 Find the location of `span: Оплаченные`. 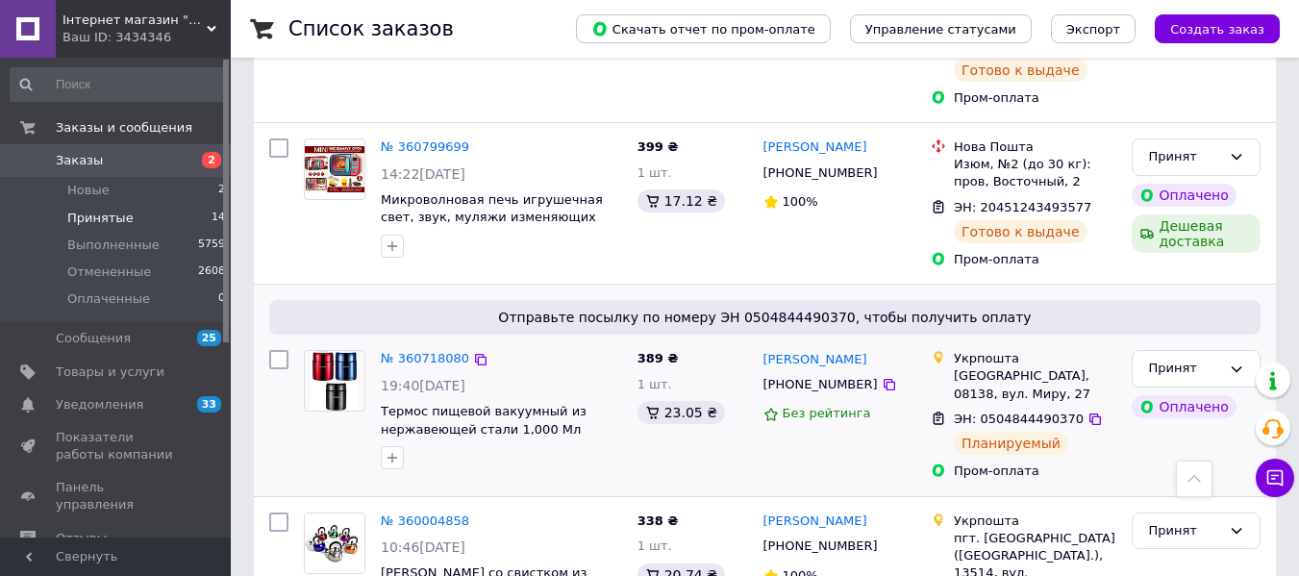

span: Оплаченные is located at coordinates (109, 299).